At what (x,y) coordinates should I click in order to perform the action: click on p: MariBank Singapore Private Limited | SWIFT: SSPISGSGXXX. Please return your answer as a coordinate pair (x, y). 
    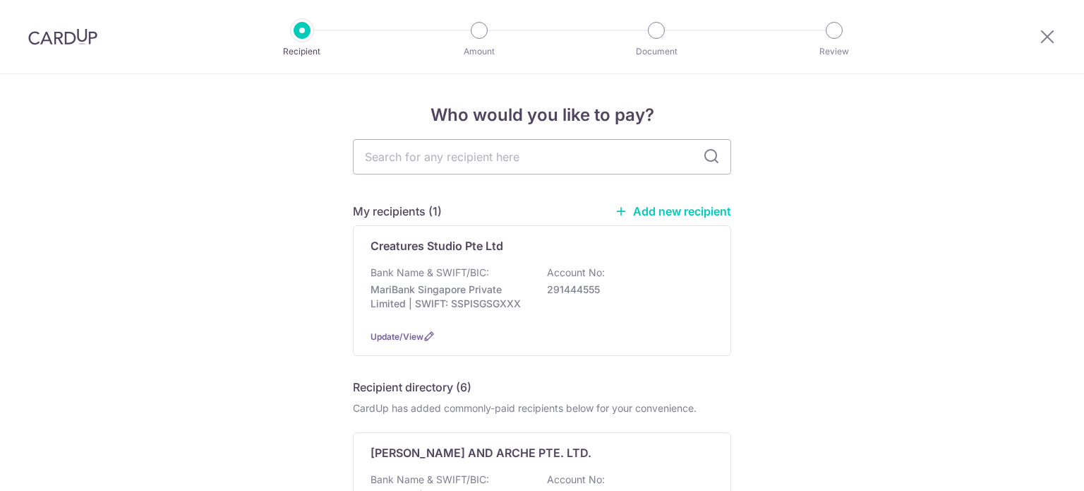
    Looking at the image, I should click on (450, 296).